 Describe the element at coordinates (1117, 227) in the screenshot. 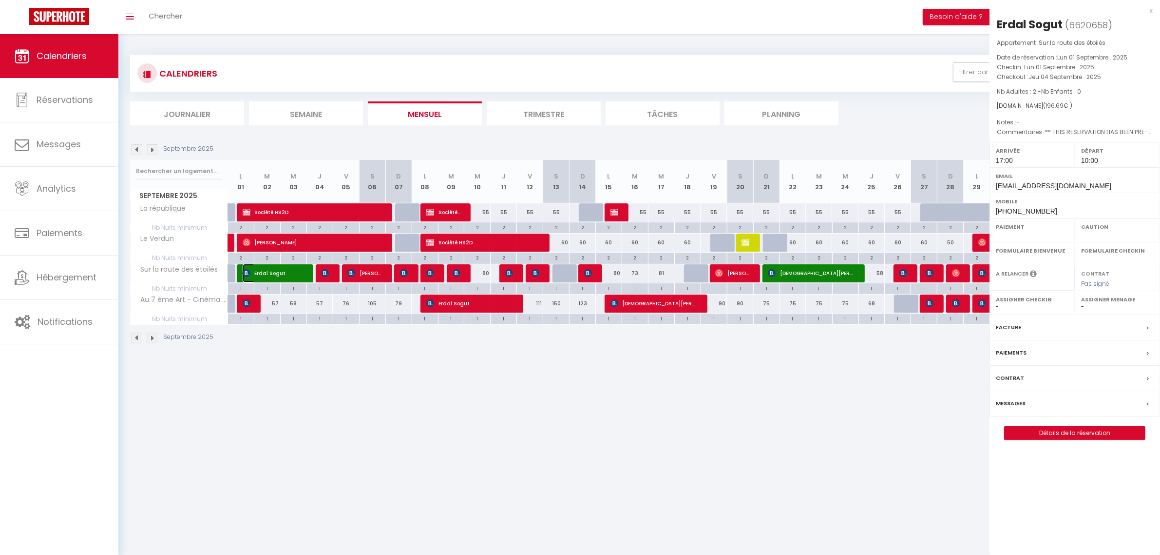

I see `label: Caution` at that location.